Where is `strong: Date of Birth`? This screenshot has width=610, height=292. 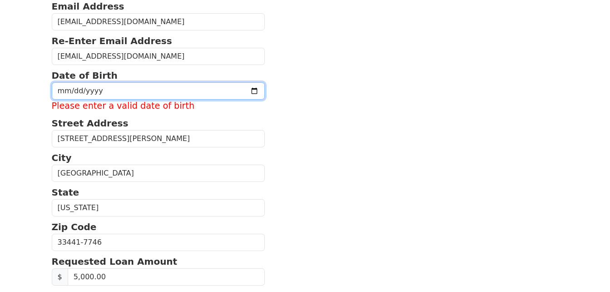 strong: Date of Birth is located at coordinates (84, 75).